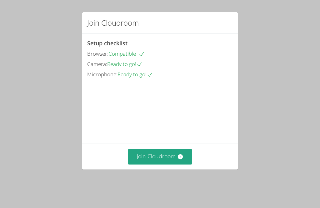 The width and height of the screenshot is (320, 208). Describe the element at coordinates (98, 53) in the screenshot. I see `span: Browser:` at that location.